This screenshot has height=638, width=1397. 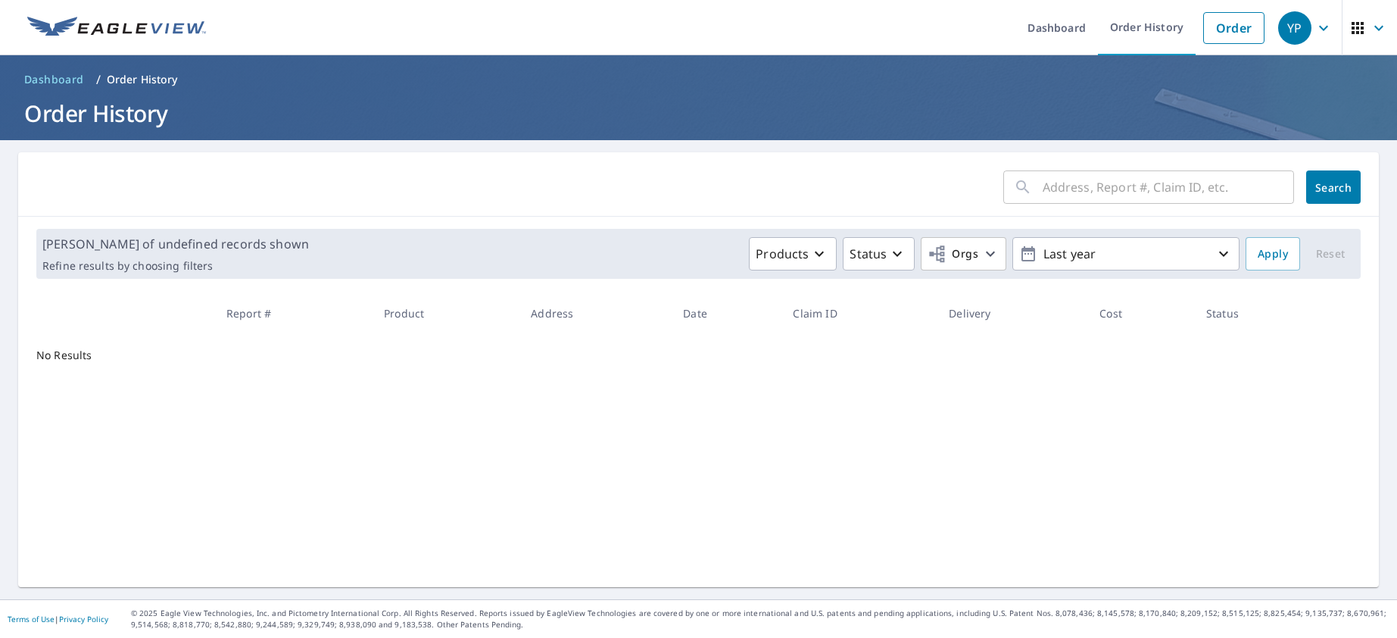 What do you see at coordinates (726, 313) in the screenshot?
I see `th: Date` at bounding box center [726, 313].